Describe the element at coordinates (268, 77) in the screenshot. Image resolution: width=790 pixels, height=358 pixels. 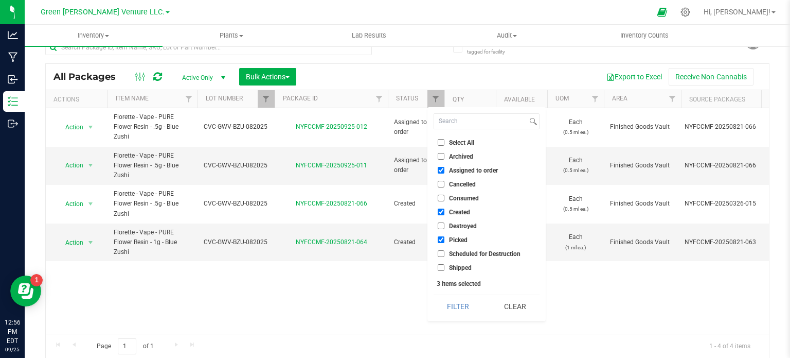
I see `button: Bulk Actions` at that location.